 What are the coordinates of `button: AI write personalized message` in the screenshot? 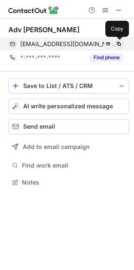 It's located at (69, 106).